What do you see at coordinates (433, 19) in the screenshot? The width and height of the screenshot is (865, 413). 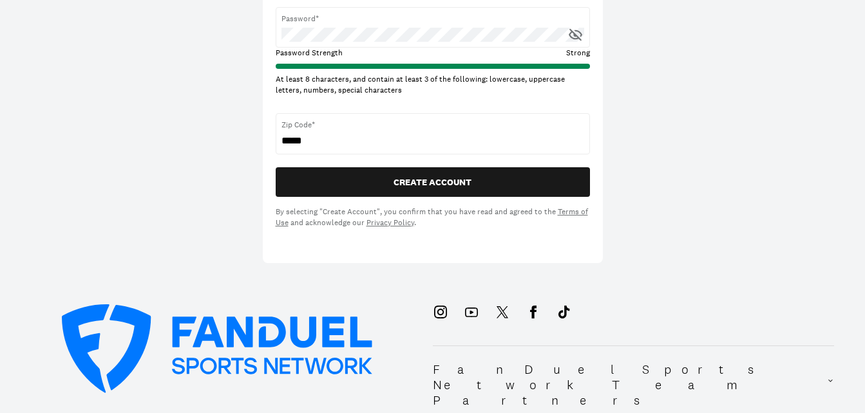 I see `span: Password*` at bounding box center [433, 19].